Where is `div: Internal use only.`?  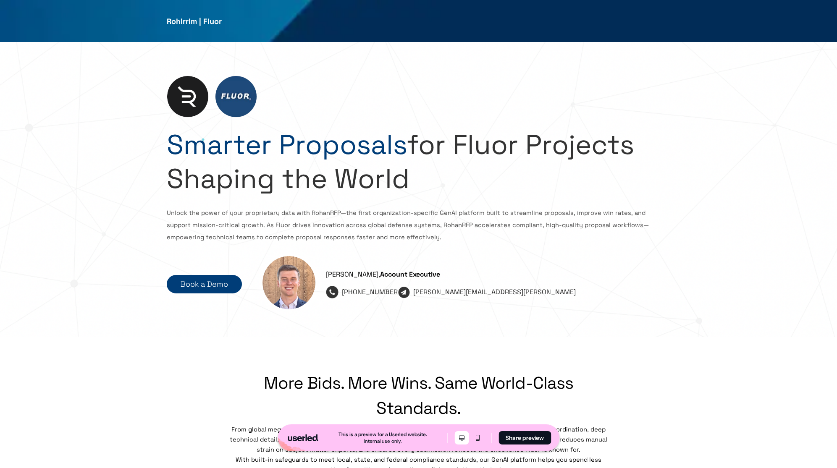
div: Internal use only. is located at coordinates (383, 442).